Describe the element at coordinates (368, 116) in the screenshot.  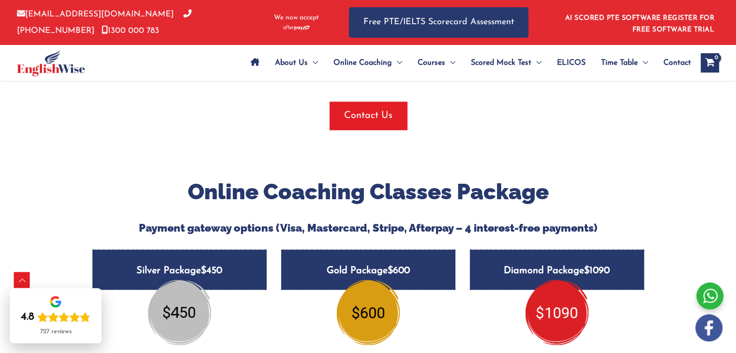
I see `button: Contact Us` at that location.